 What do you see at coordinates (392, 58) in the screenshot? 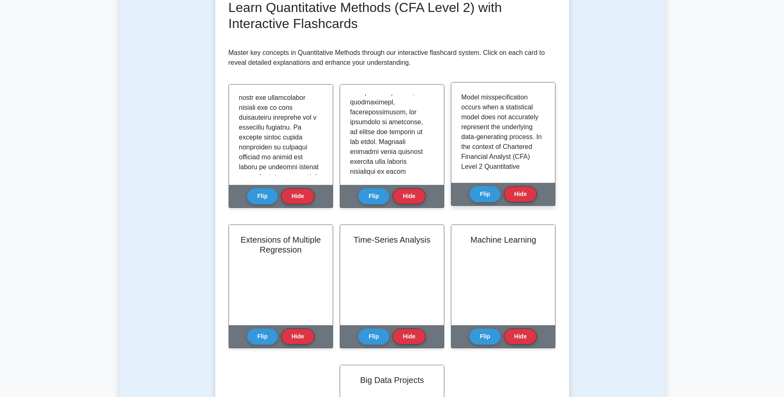
I see `p: Master key concepts in Quantitative Methods through our interactive flashcard system. Click on ea...` at bounding box center [392, 58].